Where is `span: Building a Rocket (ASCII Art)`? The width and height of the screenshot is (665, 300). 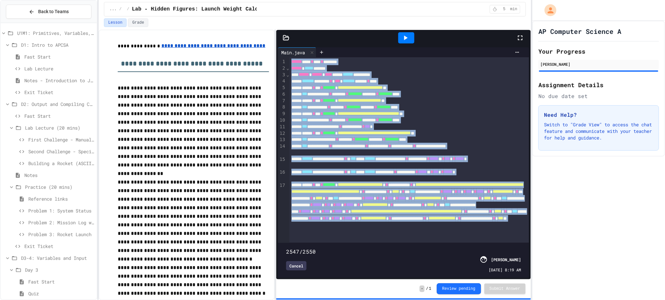
span: Building a Rocket (ASCII Art) is located at coordinates (61, 163).